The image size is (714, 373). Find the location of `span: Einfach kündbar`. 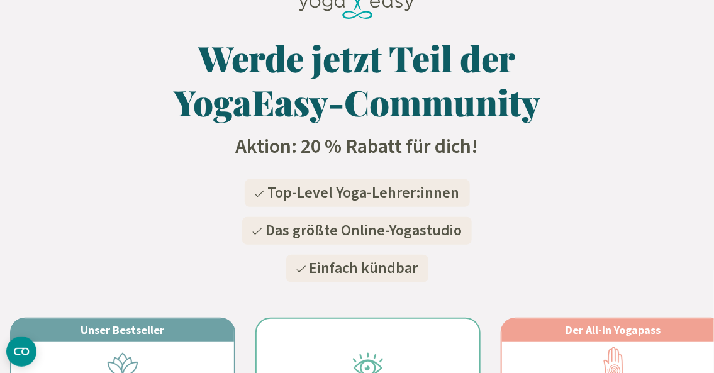

span: Einfach kündbar is located at coordinates (363, 268).